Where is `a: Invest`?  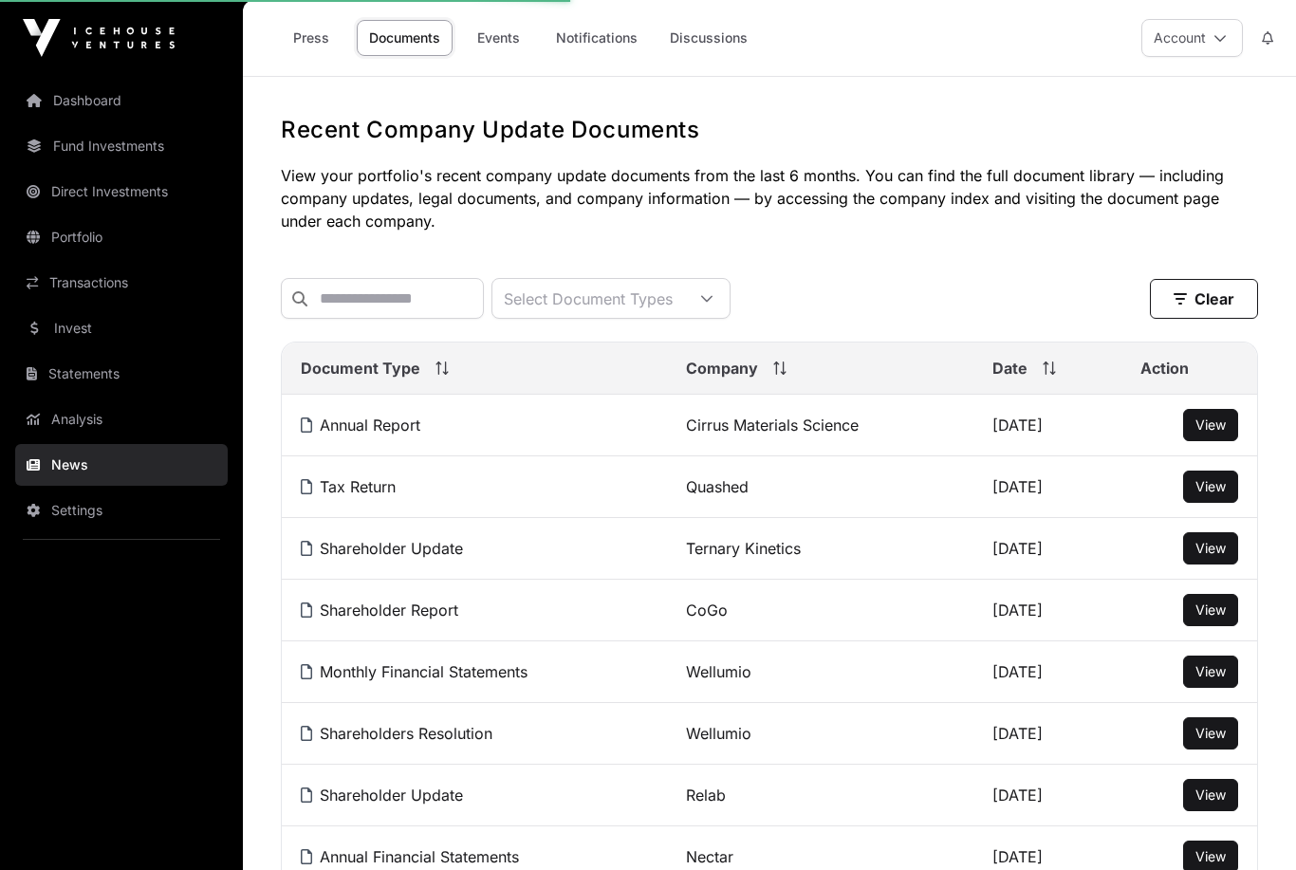
a: Invest is located at coordinates (121, 328).